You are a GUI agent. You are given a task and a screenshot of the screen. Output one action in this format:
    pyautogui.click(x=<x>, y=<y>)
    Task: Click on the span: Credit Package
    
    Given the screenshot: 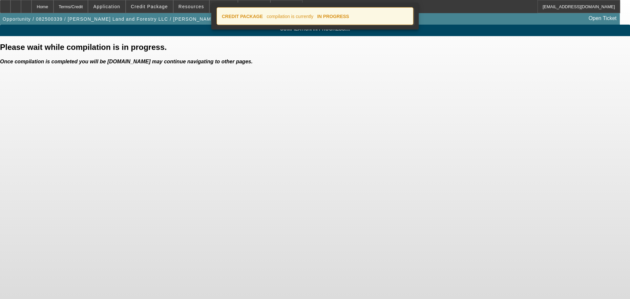 What is the action you would take?
    pyautogui.click(x=149, y=7)
    